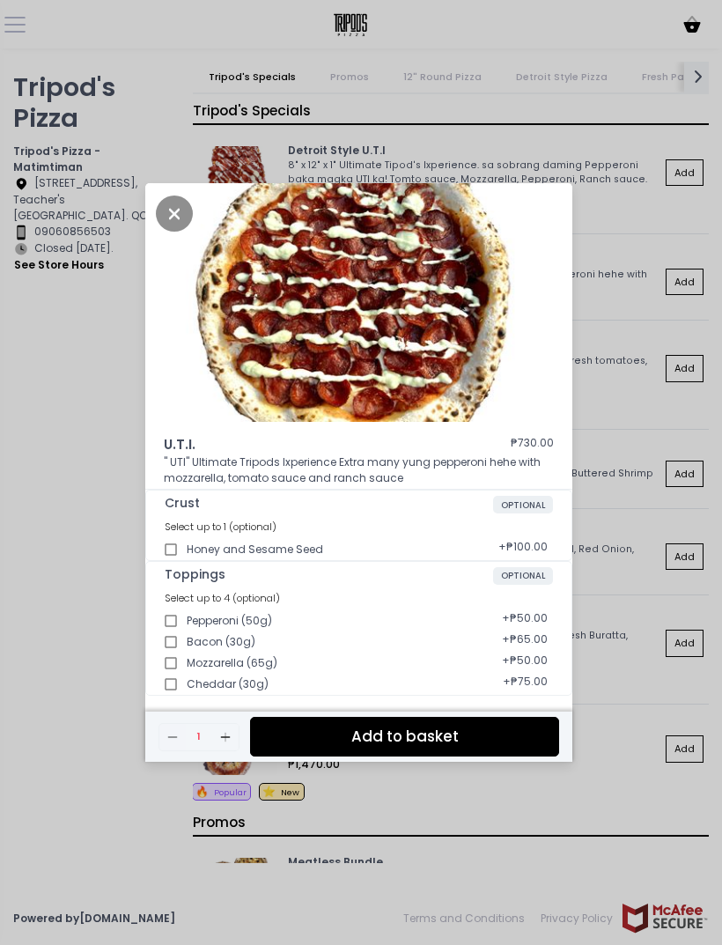 This screenshot has height=945, width=722. I want to click on div: + ₱100.00, so click(523, 549).